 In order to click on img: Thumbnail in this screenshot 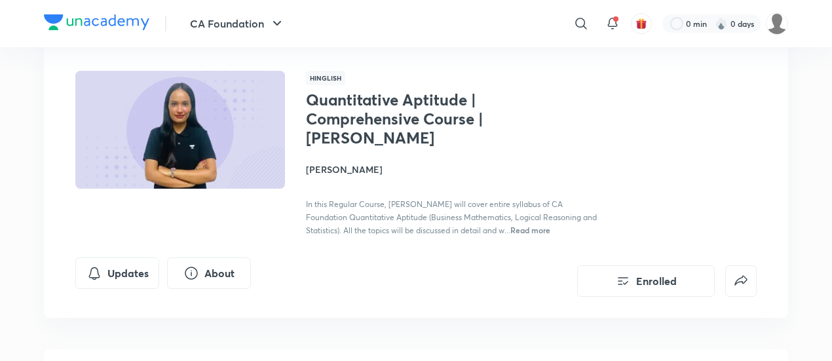, I will do `click(180, 130)`.